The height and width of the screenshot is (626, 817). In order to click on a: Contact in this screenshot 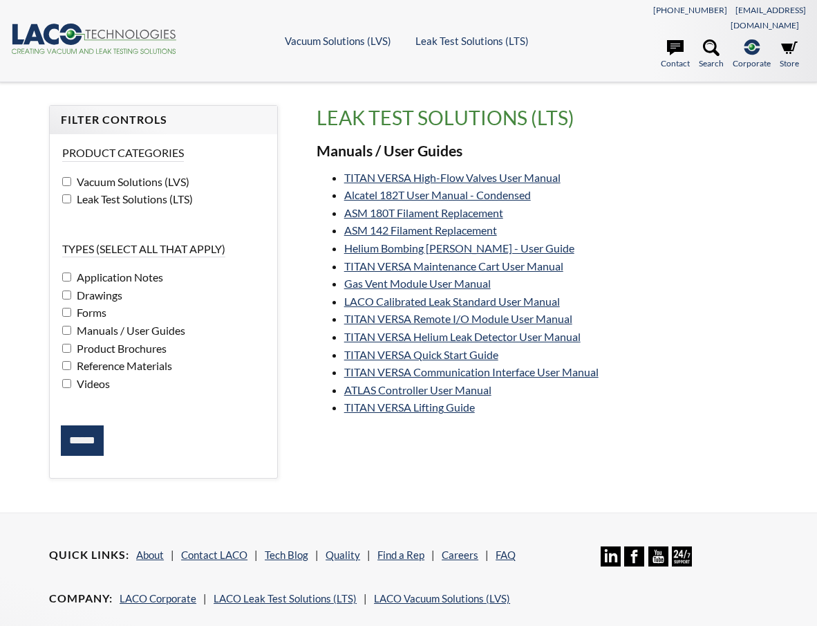, I will do `click(675, 55)`.